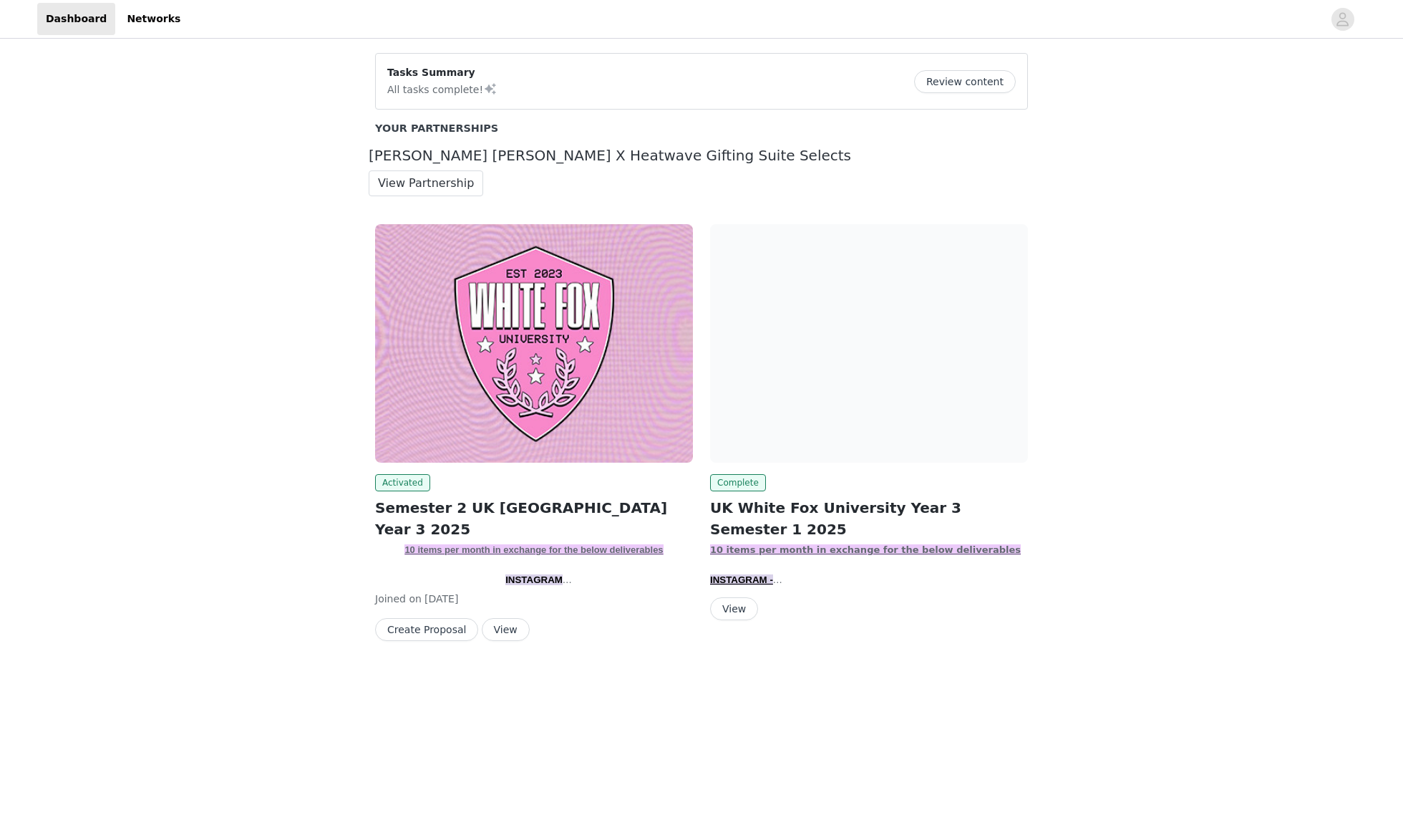  What do you see at coordinates (427, 629) in the screenshot?
I see `button: Create Proposal` at bounding box center [427, 629].